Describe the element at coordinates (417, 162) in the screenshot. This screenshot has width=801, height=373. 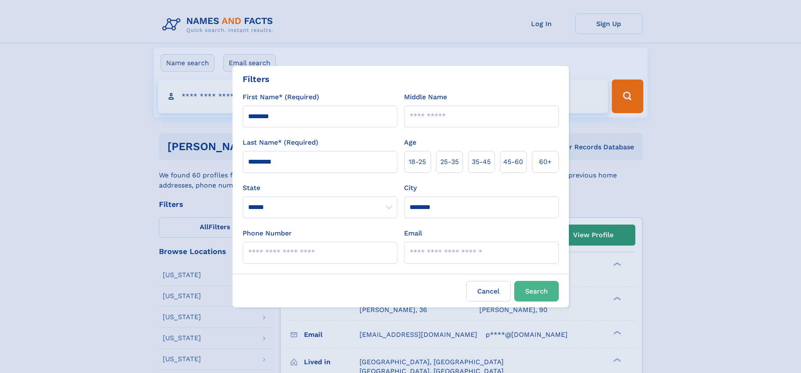
I see `span: 18‑25` at that location.